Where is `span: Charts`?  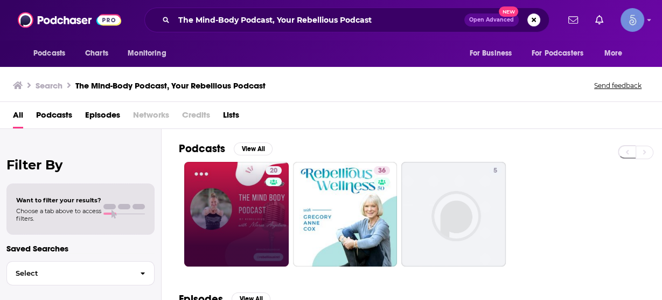
span: Charts is located at coordinates (96, 53).